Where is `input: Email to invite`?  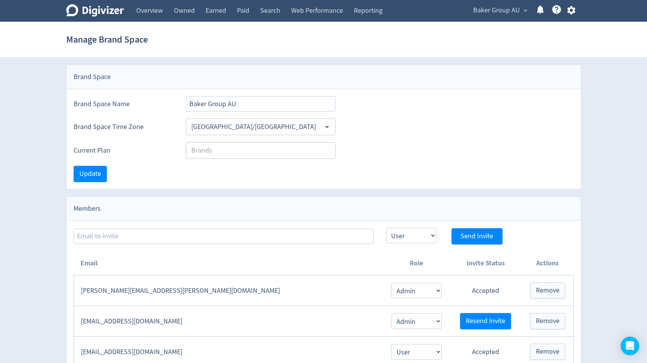 input: Email to invite is located at coordinates (224, 236).